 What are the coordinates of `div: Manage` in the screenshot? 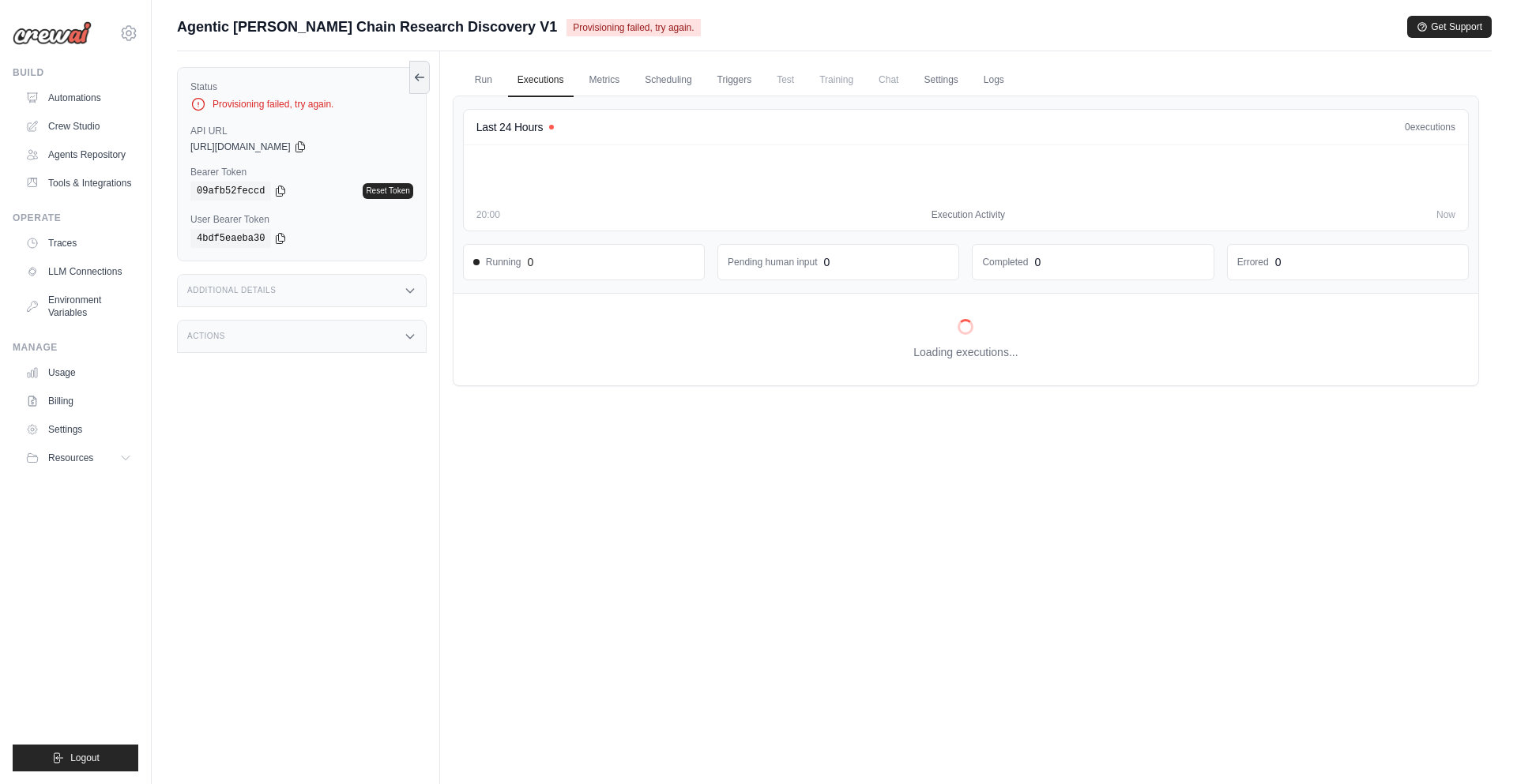 It's located at (75, 347).